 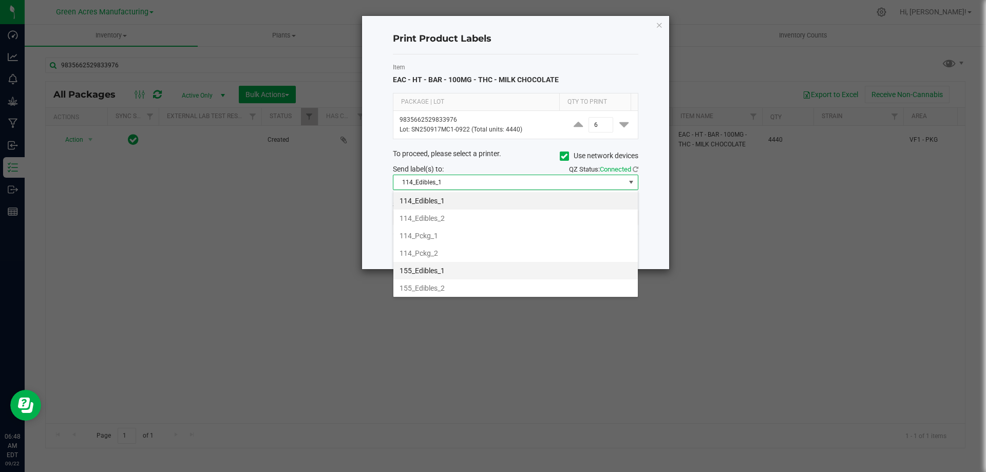 What do you see at coordinates (515, 201) in the screenshot?
I see `li: 114_Edibles_1` at bounding box center [515, 201].